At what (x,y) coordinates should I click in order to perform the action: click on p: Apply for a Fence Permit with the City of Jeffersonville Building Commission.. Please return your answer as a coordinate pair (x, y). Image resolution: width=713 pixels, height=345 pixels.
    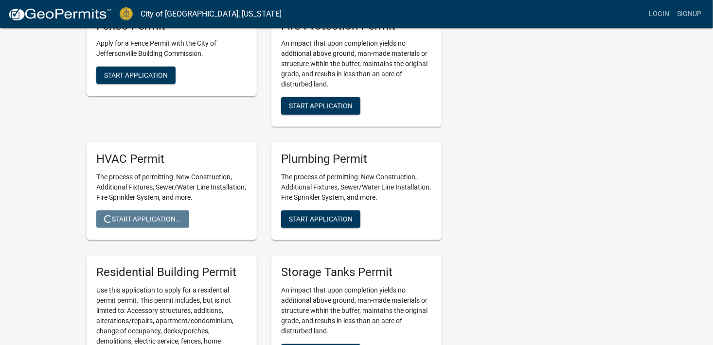
    Looking at the image, I should click on (172, 49).